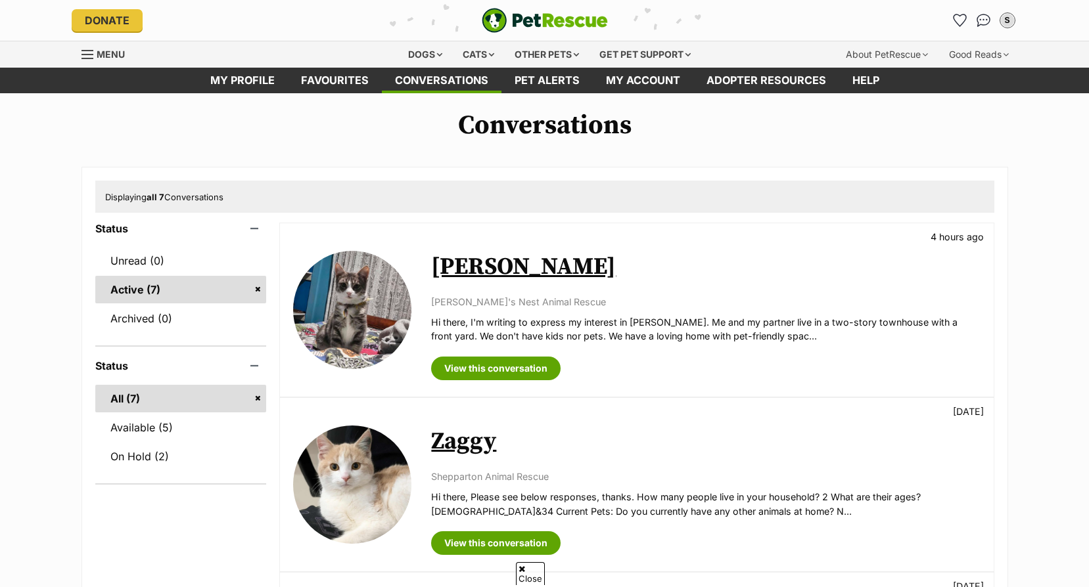 Image resolution: width=1089 pixels, height=587 pixels. I want to click on span: Displaying Conversations, so click(164, 197).